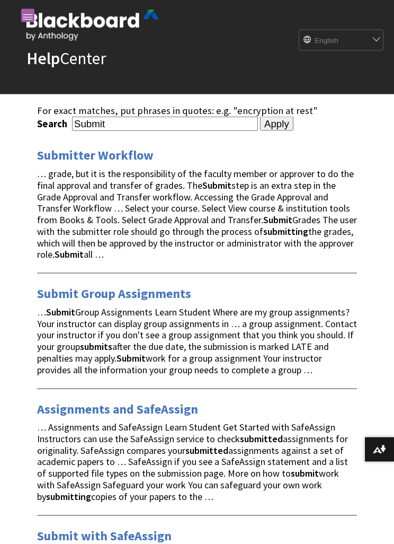 Image resolution: width=394 pixels, height=544 pixels. Describe the element at coordinates (305, 473) in the screenshot. I see `strong: submit` at that location.